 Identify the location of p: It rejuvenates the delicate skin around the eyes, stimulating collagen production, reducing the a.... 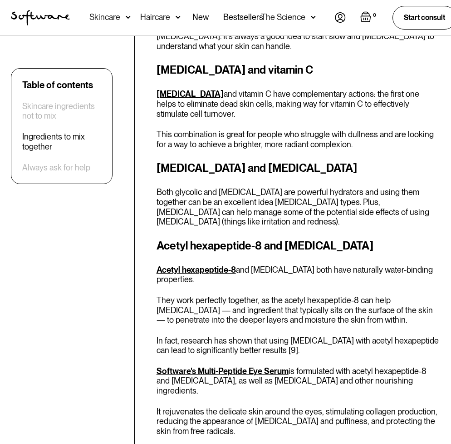
(298, 421).